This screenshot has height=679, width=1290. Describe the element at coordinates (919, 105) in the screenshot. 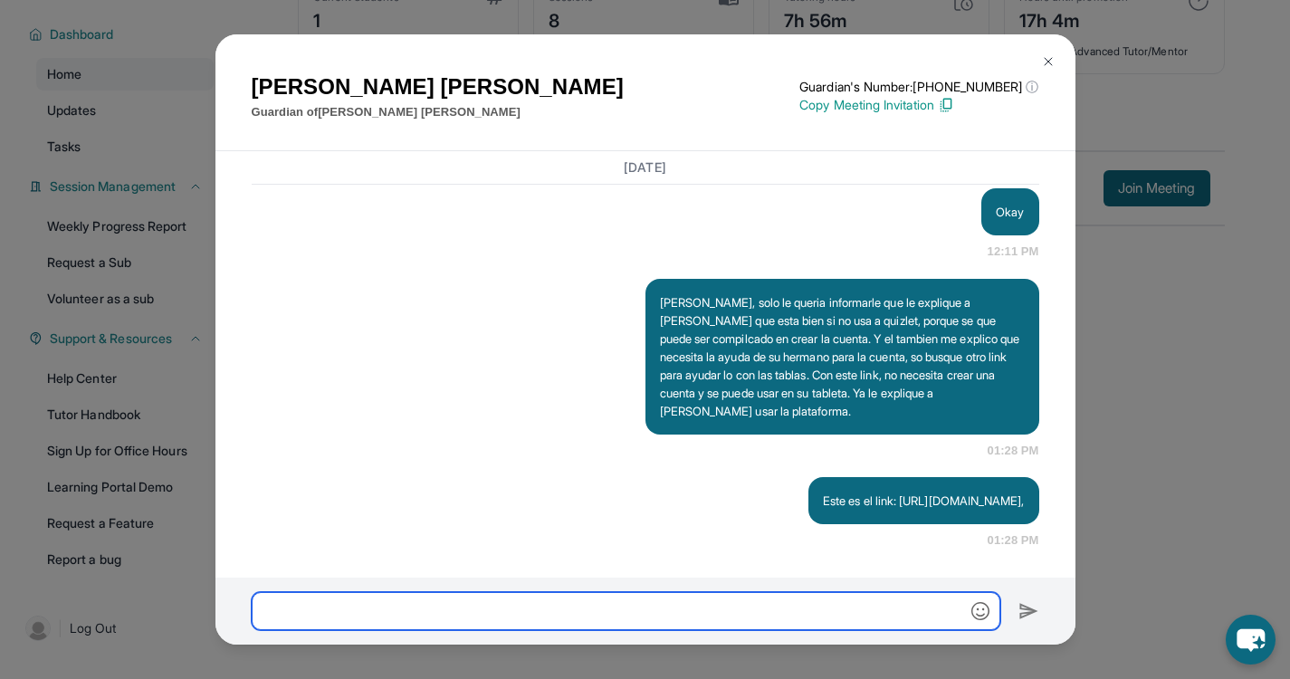

I see `p: Copy Meeting Invitation` at that location.